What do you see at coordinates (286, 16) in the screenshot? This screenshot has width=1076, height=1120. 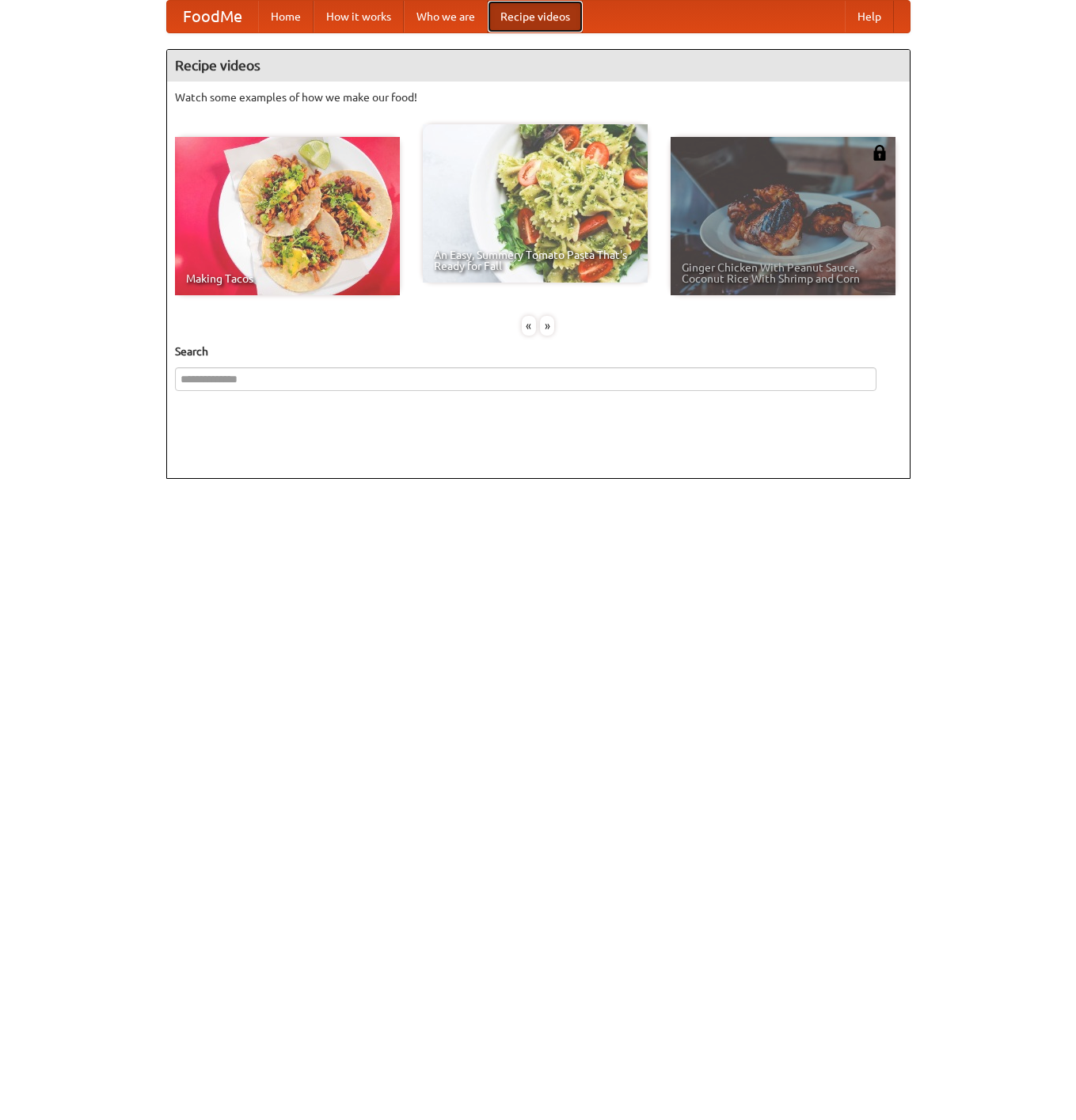 I see `a: Home` at bounding box center [286, 16].